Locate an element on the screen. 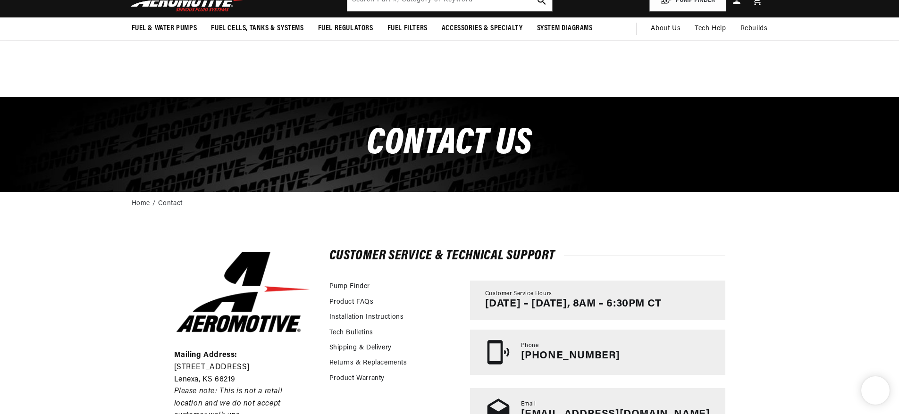  span: Phone is located at coordinates (530, 346).